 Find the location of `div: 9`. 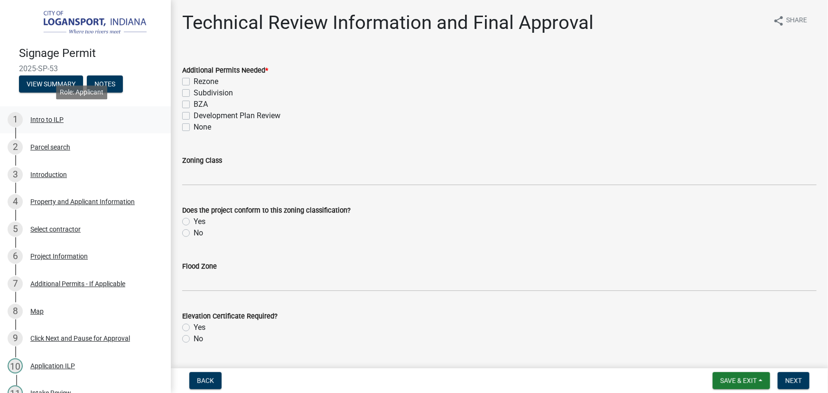

div: 9 is located at coordinates (15, 338).